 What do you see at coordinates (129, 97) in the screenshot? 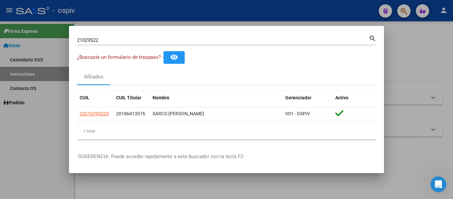
I see `span: CUIL Titular` at bounding box center [129, 97].